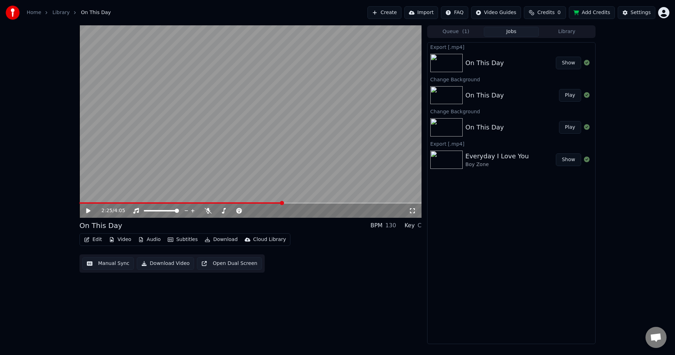  Describe the element at coordinates (376, 225) in the screenshot. I see `div: BPM` at that location.